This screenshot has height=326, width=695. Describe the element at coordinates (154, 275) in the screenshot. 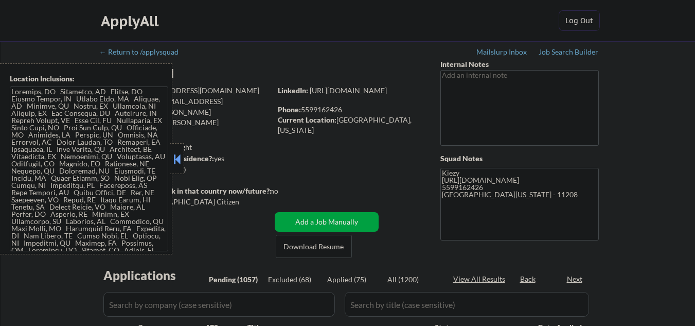

I see `div: Applications` at that location.